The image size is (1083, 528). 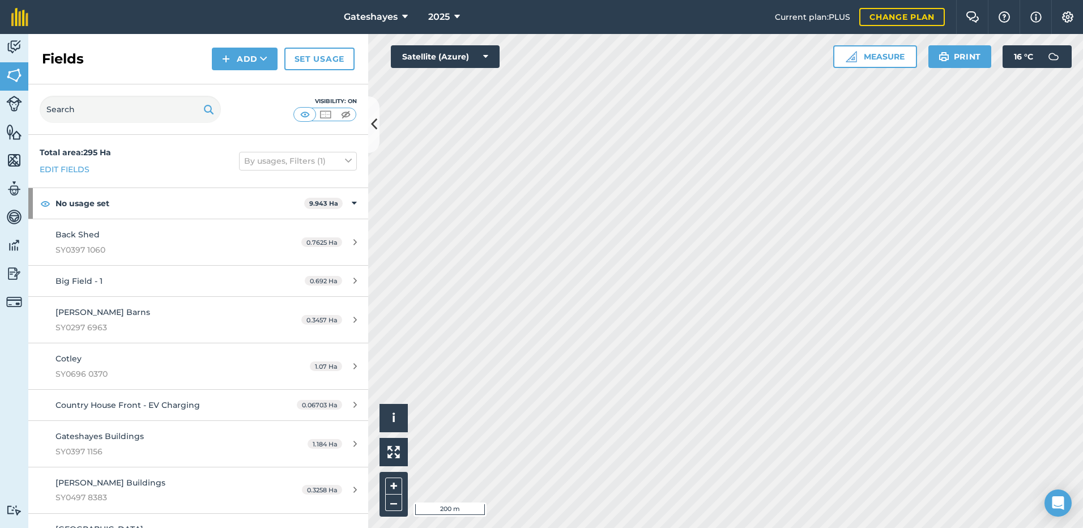 What do you see at coordinates (812, 17) in the screenshot?
I see `span: Current plan : PLUS` at bounding box center [812, 17].